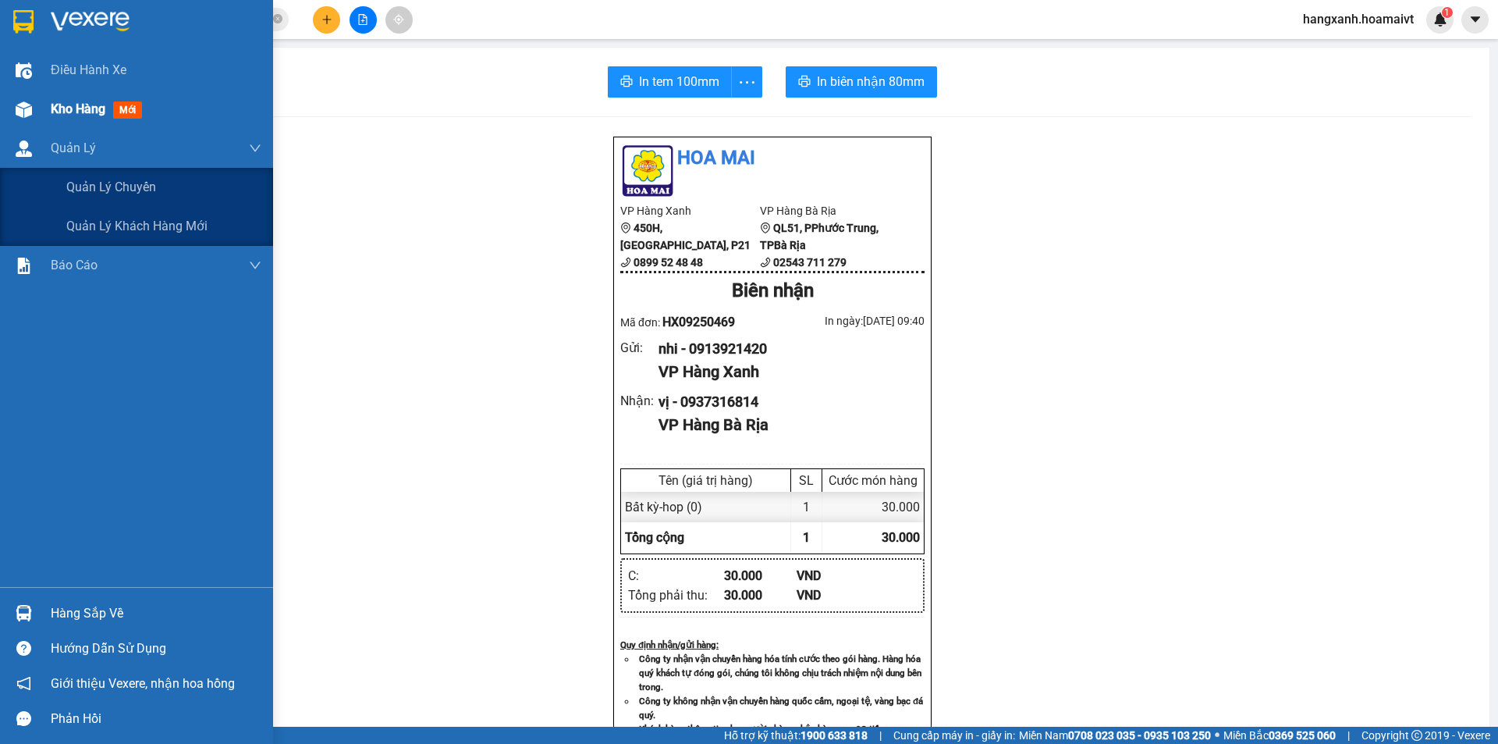 The image size is (1498, 744). Describe the element at coordinates (127, 110) in the screenshot. I see `span: mới` at that location.